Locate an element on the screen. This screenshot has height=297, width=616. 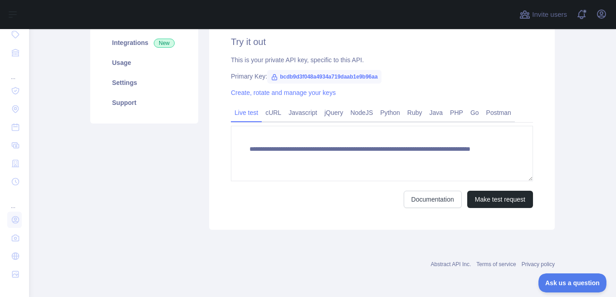
a: Integrations New is located at coordinates (144, 43).